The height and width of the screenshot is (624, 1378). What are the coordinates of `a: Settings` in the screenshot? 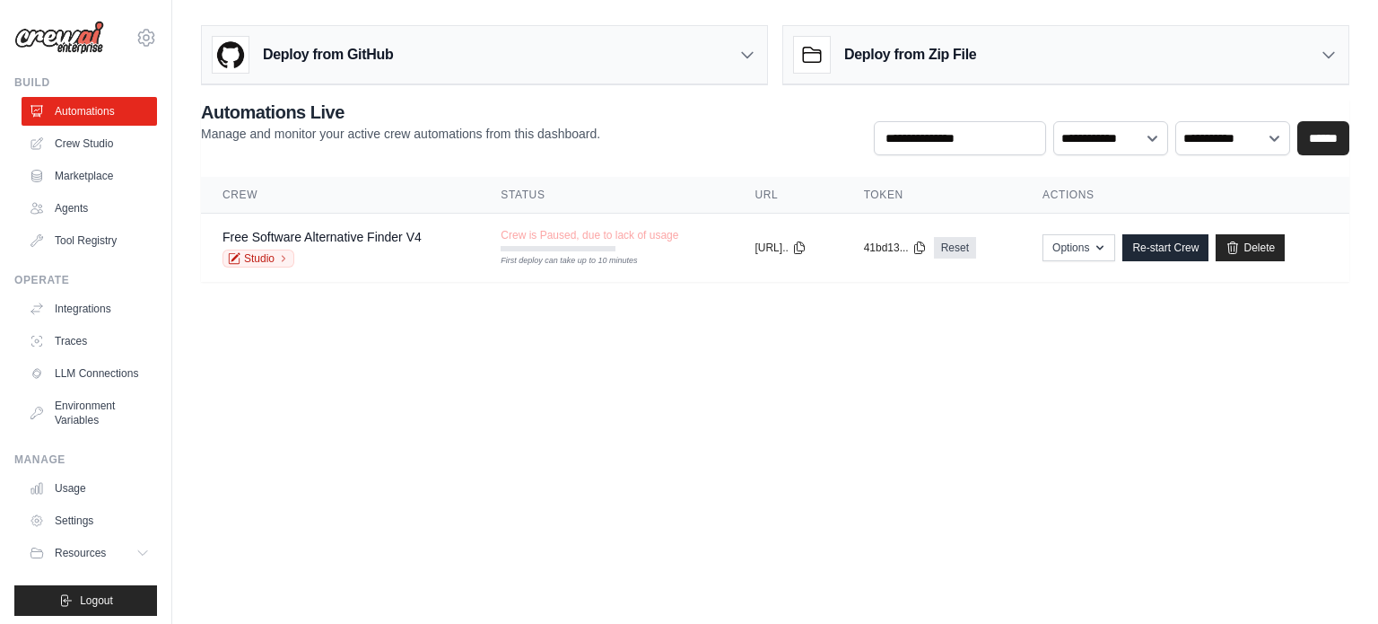 It's located at (89, 520).